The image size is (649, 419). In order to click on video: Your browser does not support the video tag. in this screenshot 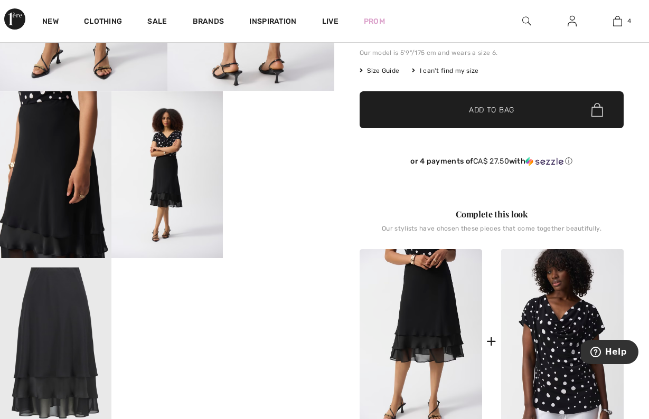, I will do `click(278, 119)`.